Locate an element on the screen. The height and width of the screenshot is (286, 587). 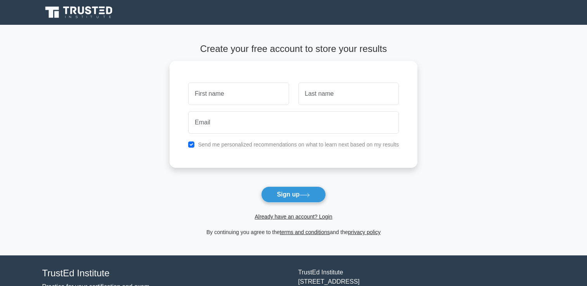
input: Email is located at coordinates (293, 123).